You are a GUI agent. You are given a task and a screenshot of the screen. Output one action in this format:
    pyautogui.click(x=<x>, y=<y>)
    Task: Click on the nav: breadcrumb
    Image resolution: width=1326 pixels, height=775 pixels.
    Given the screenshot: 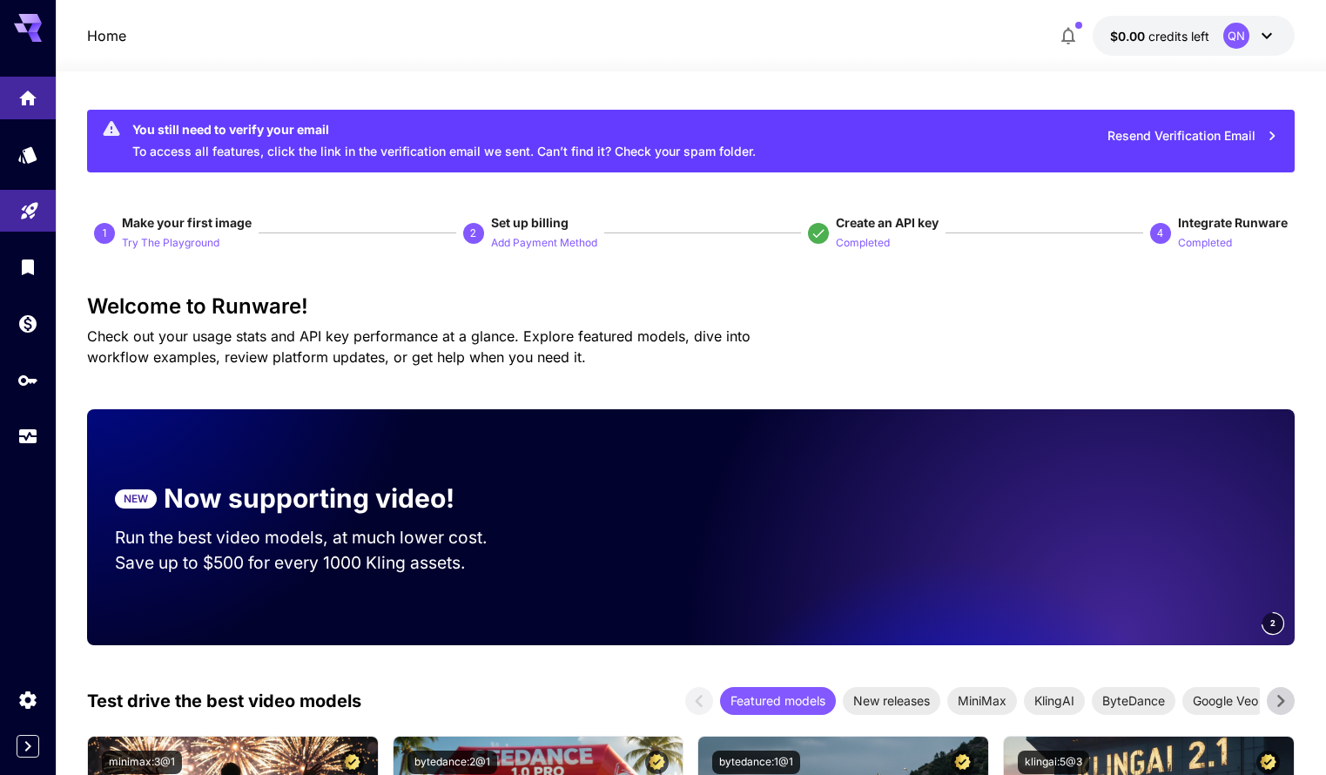 What is the action you would take?
    pyautogui.click(x=106, y=36)
    